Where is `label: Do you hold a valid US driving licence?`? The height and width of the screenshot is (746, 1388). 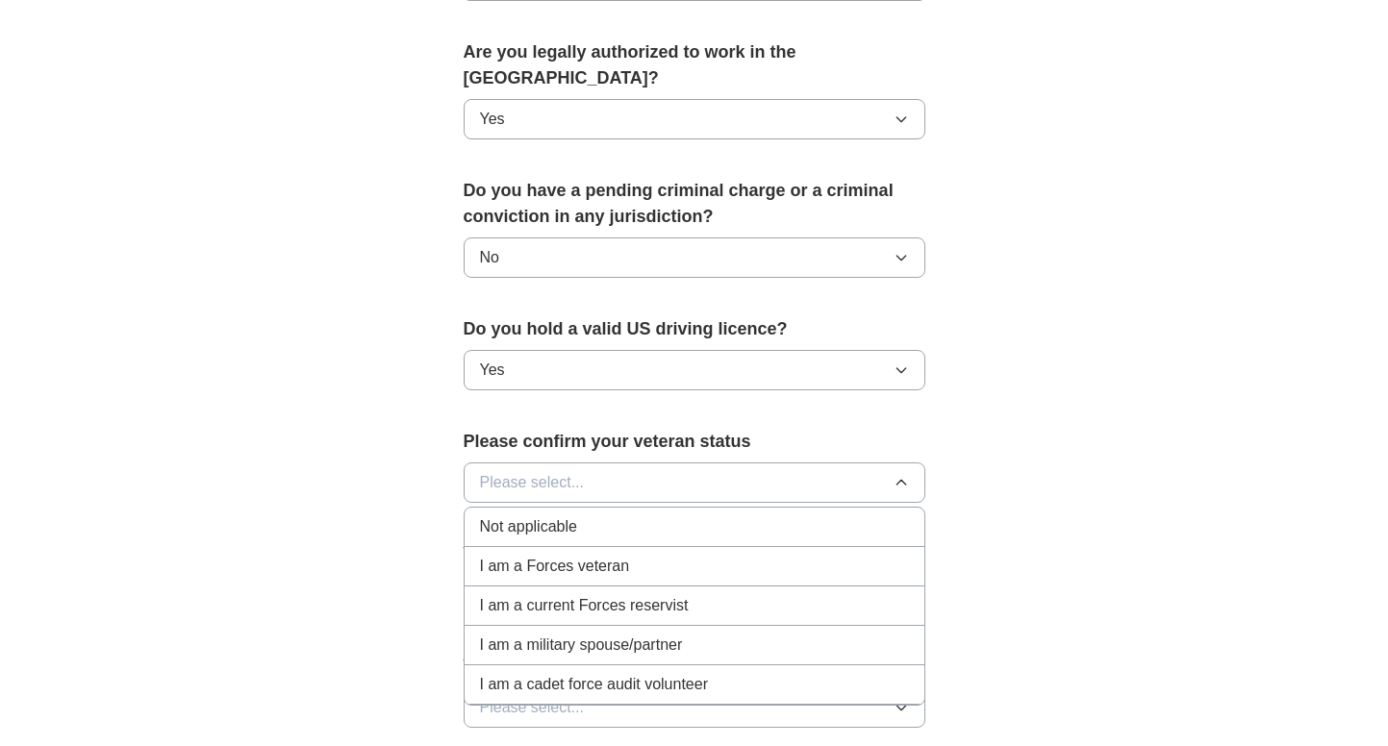 label: Do you hold a valid US driving licence? is located at coordinates (694, 329).